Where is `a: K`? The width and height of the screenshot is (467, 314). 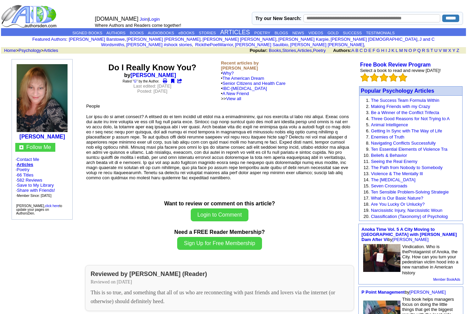 a: K is located at coordinates (393, 50).